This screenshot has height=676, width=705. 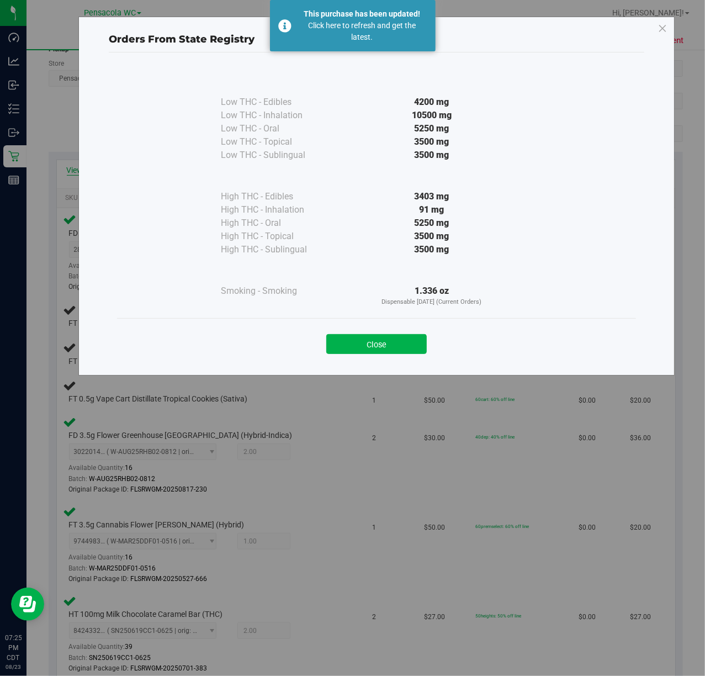 I want to click on div: Click here to refresh and get the latest., so click(x=362, y=31).